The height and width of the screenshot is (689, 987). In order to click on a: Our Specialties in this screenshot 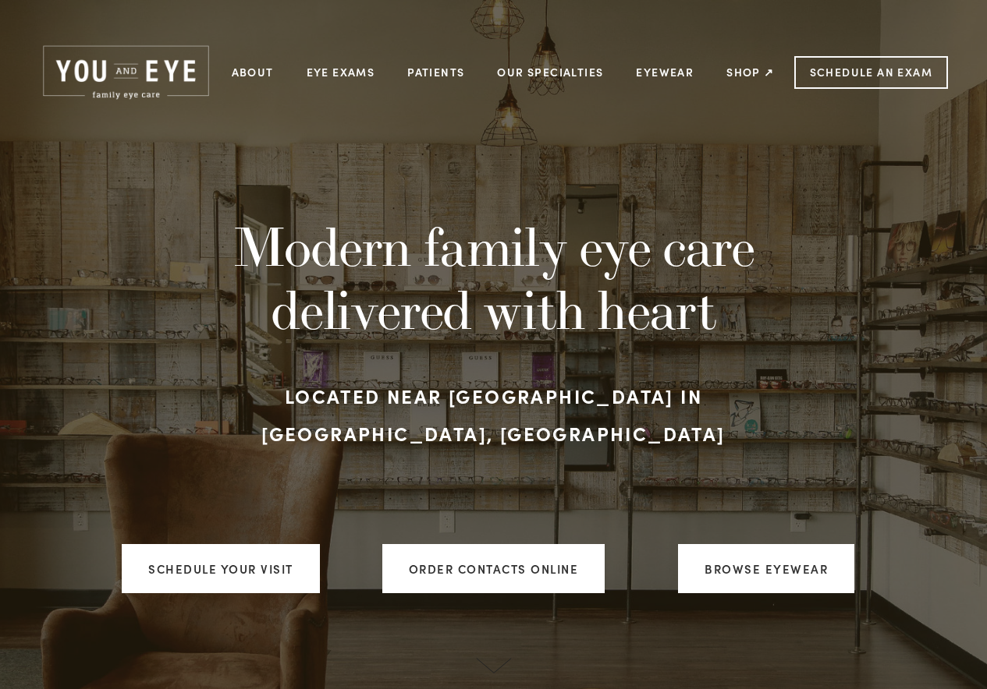, I will do `click(550, 72)`.